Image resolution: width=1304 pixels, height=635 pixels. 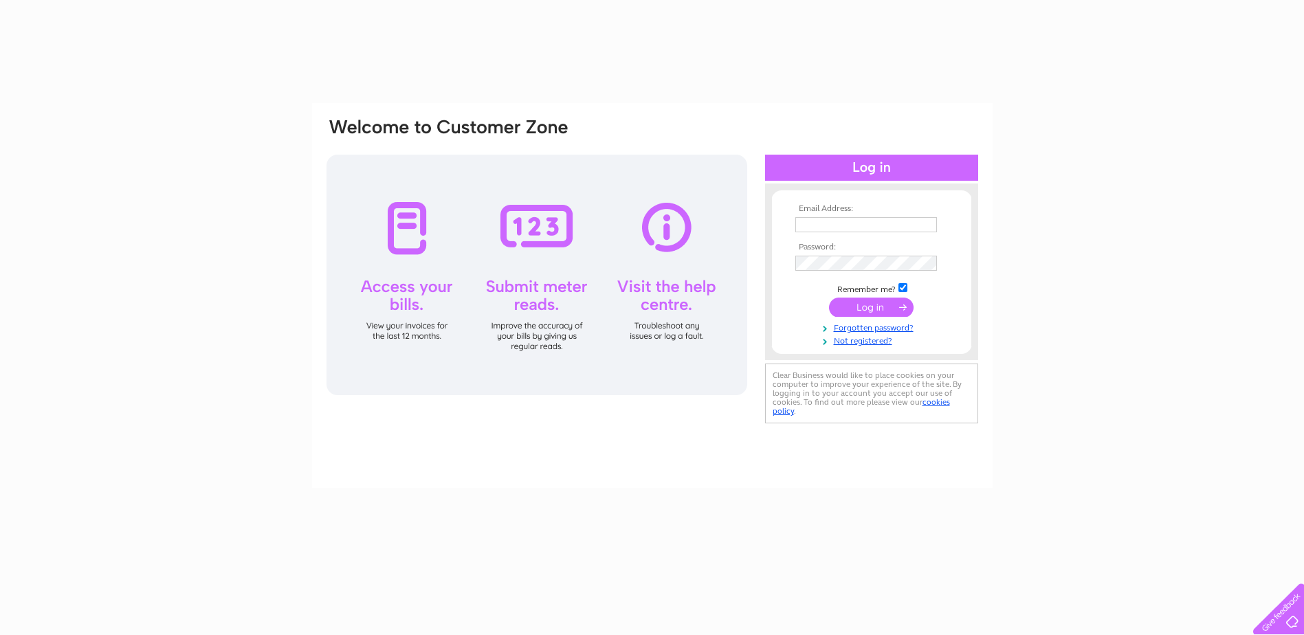 What do you see at coordinates (872, 209) in the screenshot?
I see `th: Email Address:` at bounding box center [872, 209].